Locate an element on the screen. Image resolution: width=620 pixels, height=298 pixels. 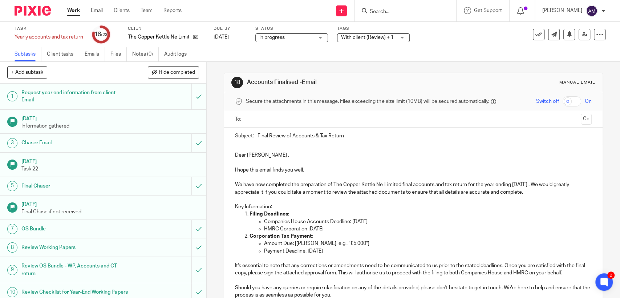
span: Switch off is located at coordinates (547, 101).